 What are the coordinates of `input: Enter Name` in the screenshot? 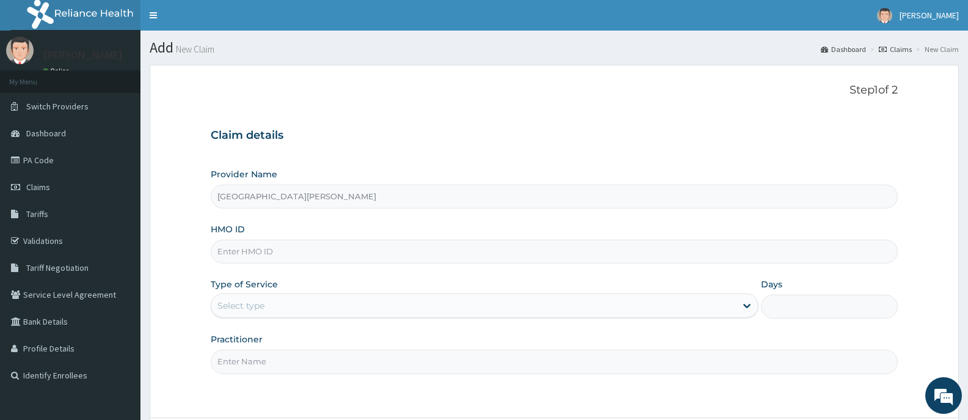 It's located at (554, 361).